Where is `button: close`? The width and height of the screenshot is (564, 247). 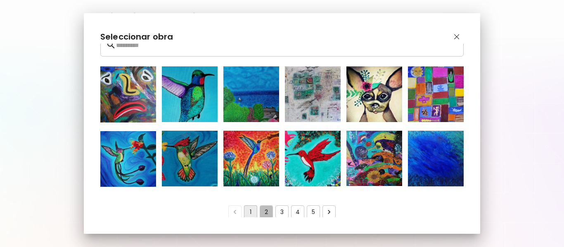
button: close is located at coordinates (457, 37).